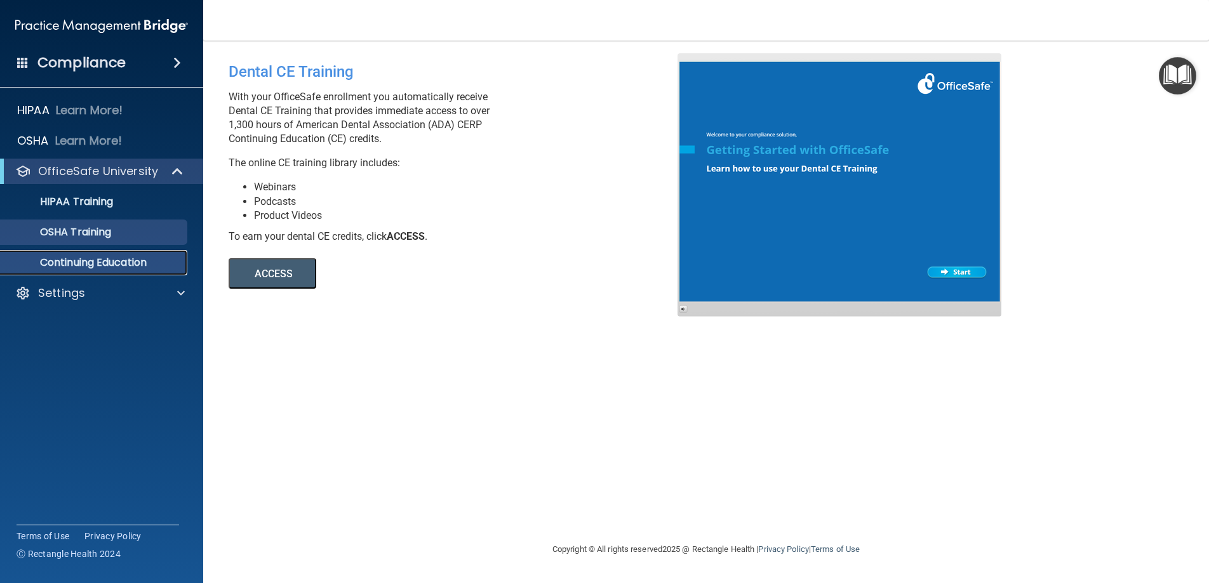 This screenshot has width=1209, height=583. I want to click on p: HIPAA, so click(33, 110).